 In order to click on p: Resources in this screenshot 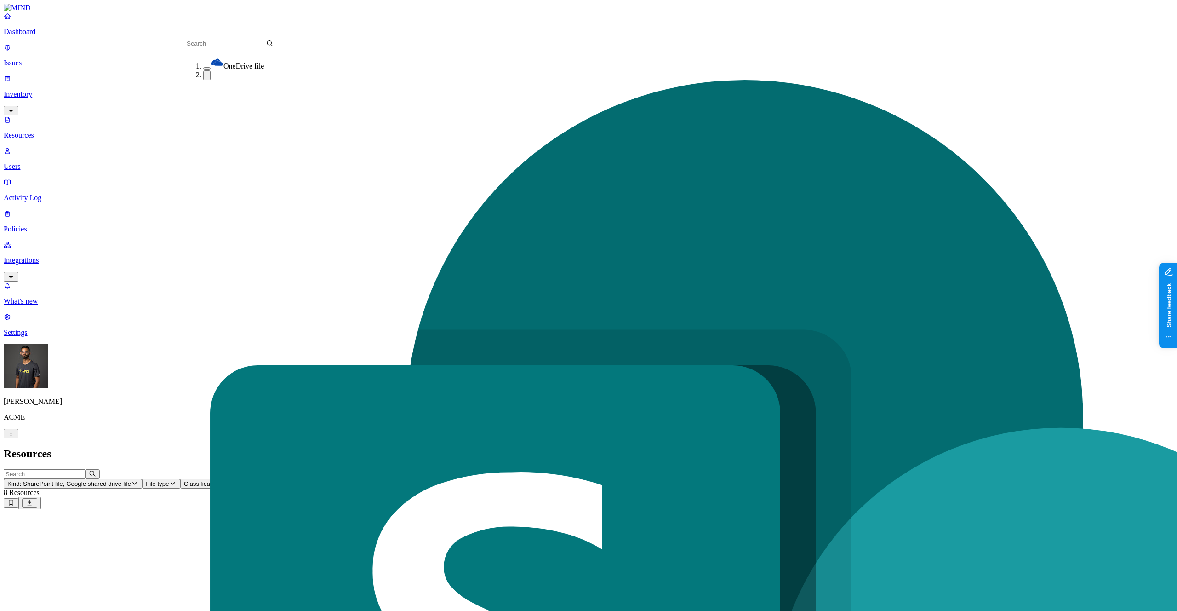, I will do `click(589, 135)`.